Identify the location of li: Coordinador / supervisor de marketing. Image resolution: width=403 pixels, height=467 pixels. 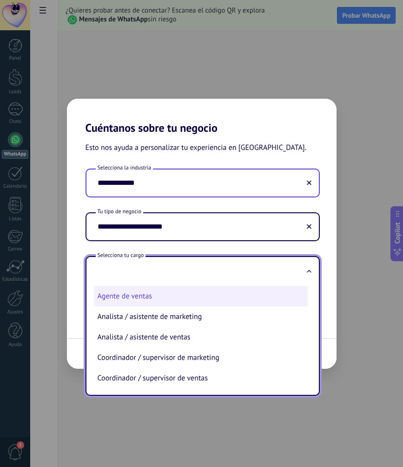
(201, 357).